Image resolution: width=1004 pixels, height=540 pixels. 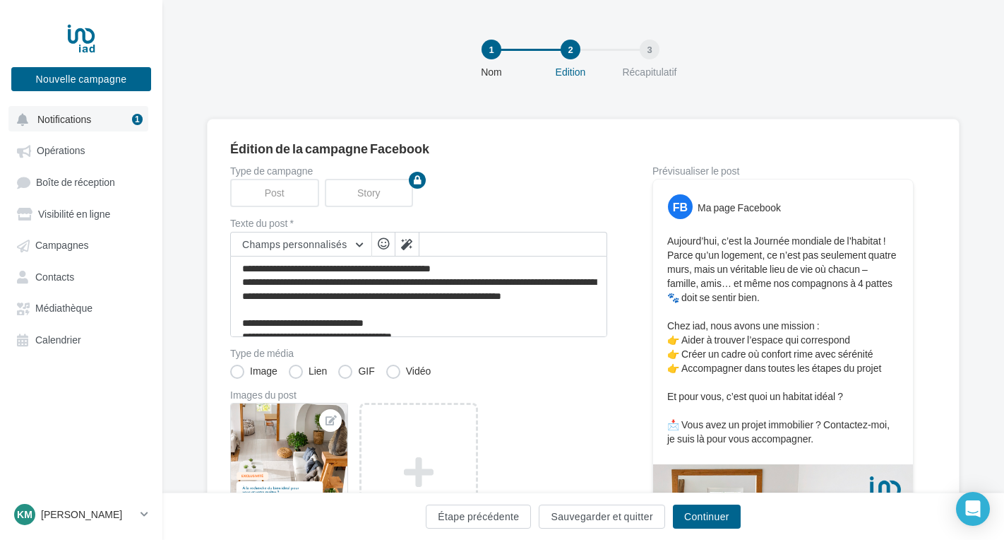 What do you see at coordinates (973, 509) in the screenshot?
I see `div: Open Intercom Messenger` at bounding box center [973, 509].